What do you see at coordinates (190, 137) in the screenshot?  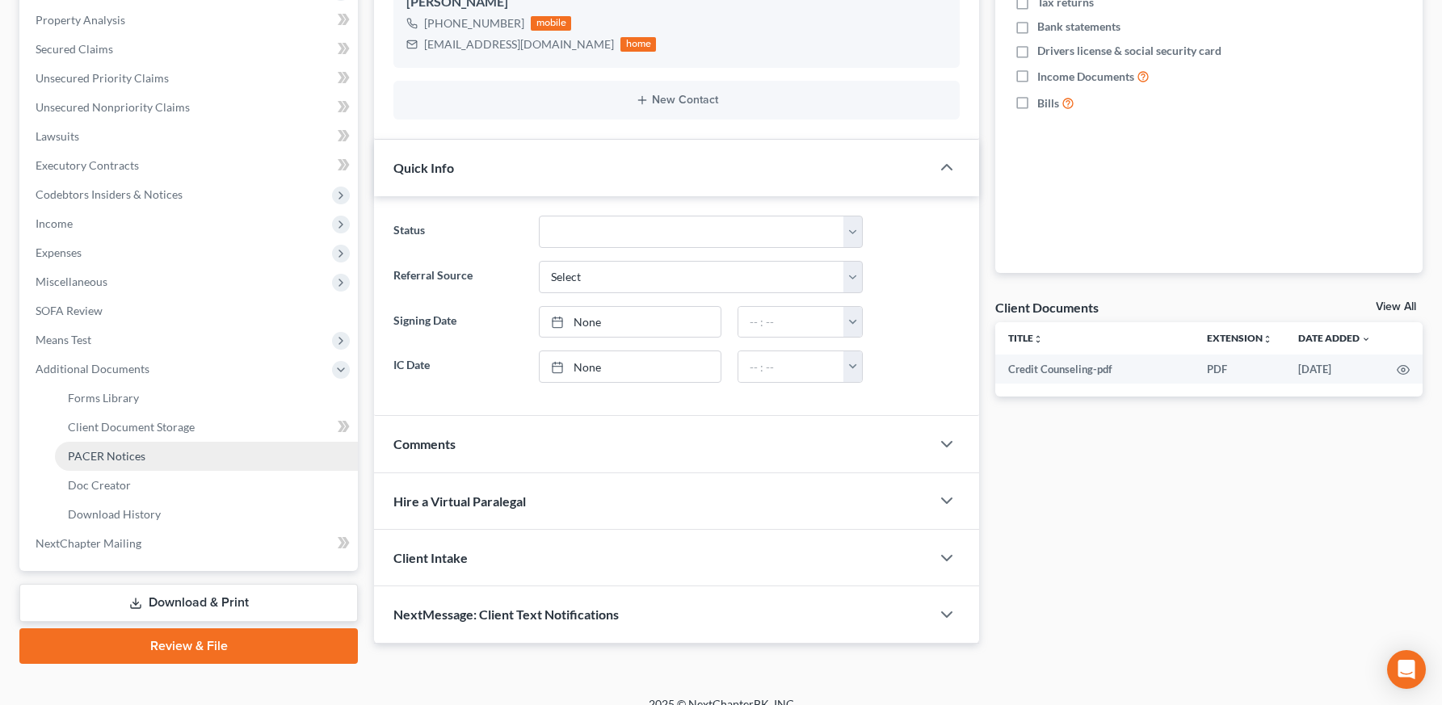 I see `a: Lawsuits` at bounding box center [190, 137].